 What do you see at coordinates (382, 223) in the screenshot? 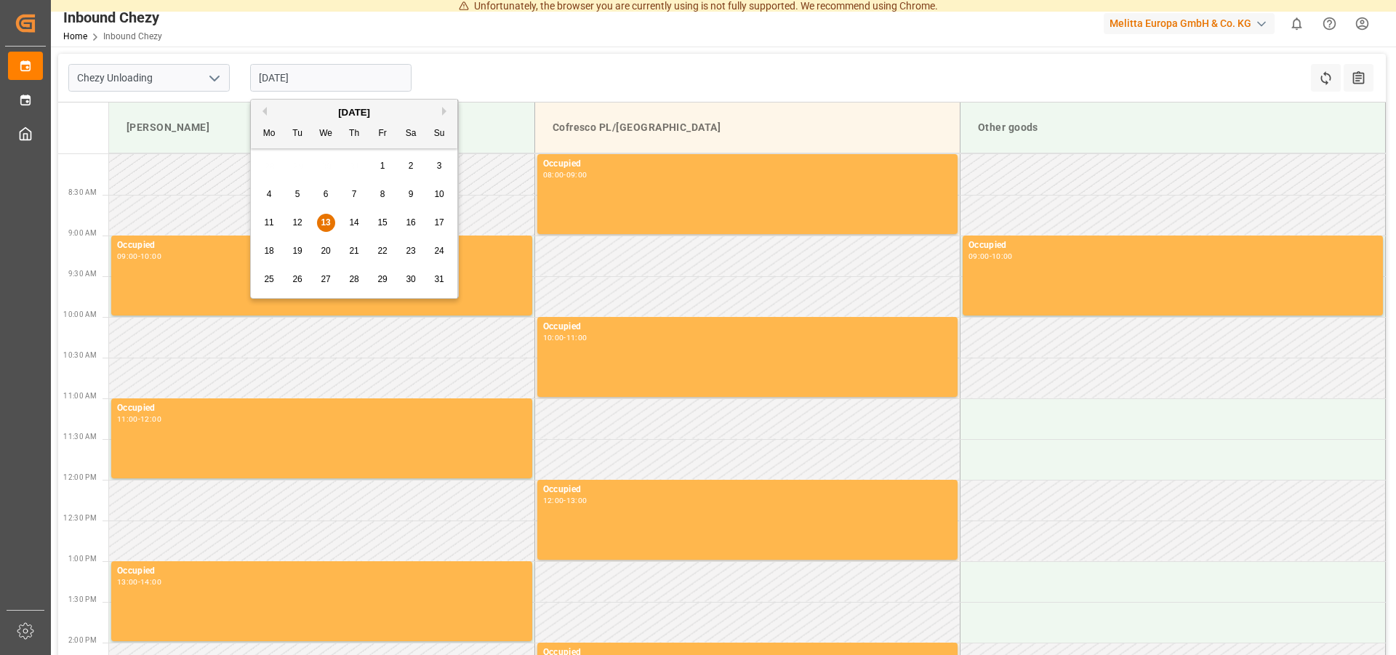
I see `span: 15` at bounding box center [382, 223].